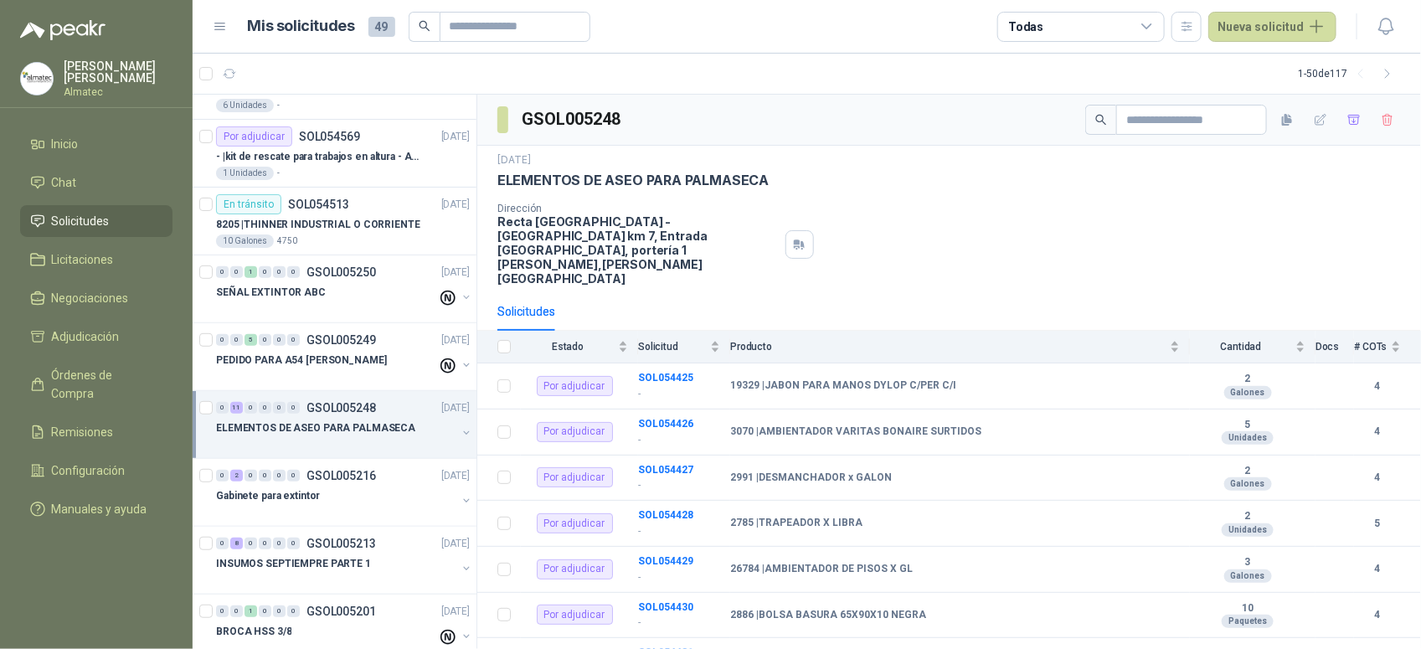 Image resolution: width=1421 pixels, height=649 pixels. Describe the element at coordinates (666, 470) in the screenshot. I see `b: SOL054427` at that location.